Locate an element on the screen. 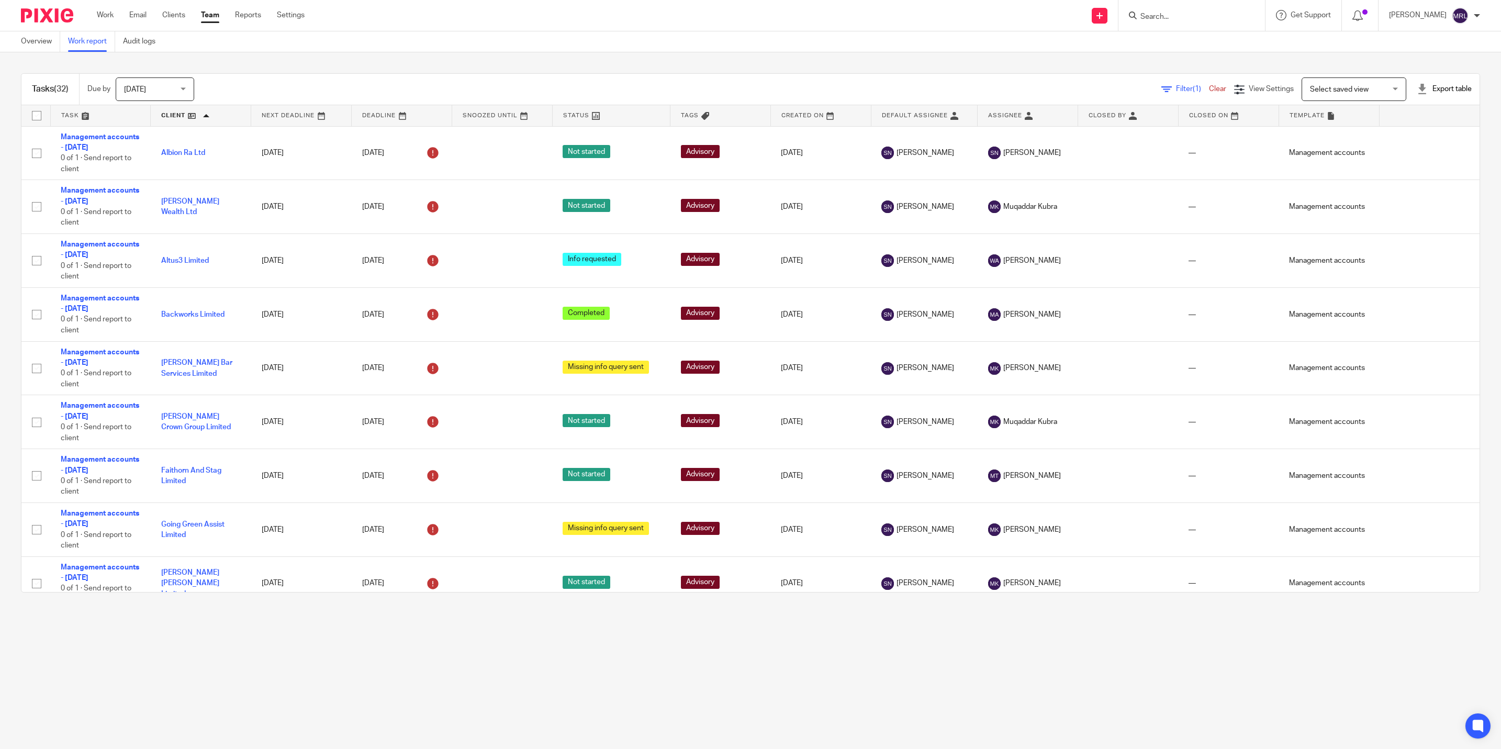 This screenshot has height=749, width=1501. span: Get Support is located at coordinates (1311, 15).